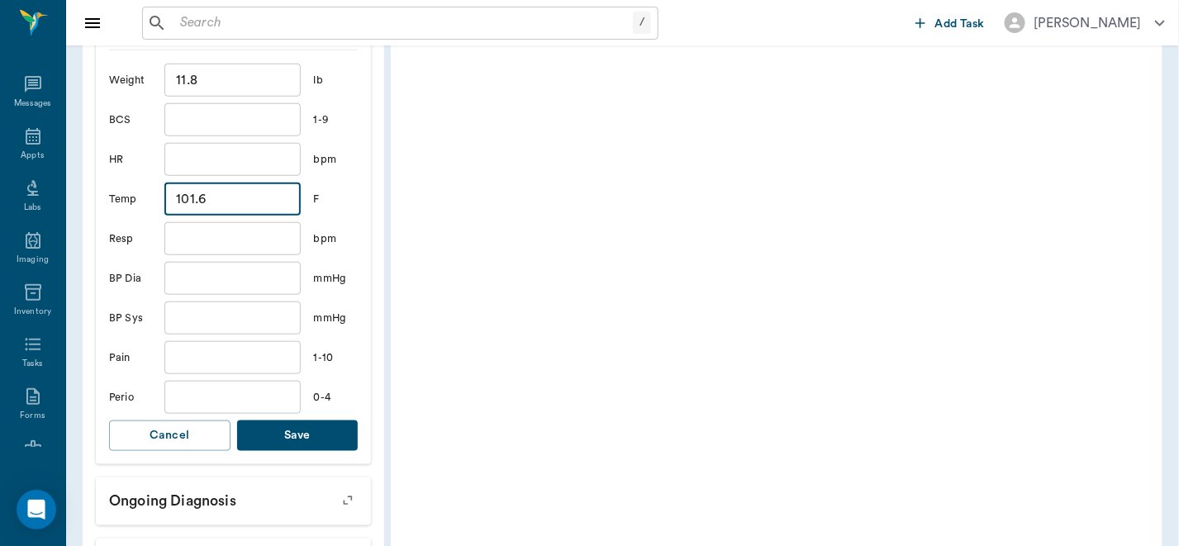 The height and width of the screenshot is (546, 1179). What do you see at coordinates (335, 80) in the screenshot?
I see `div: lb` at bounding box center [335, 80].